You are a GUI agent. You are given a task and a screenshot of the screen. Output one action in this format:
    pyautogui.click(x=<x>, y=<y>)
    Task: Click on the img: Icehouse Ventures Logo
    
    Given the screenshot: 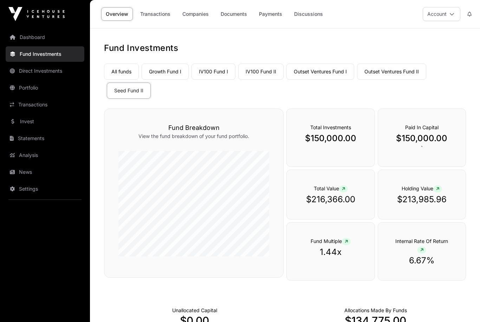 What is the action you would take?
    pyautogui.click(x=37, y=14)
    